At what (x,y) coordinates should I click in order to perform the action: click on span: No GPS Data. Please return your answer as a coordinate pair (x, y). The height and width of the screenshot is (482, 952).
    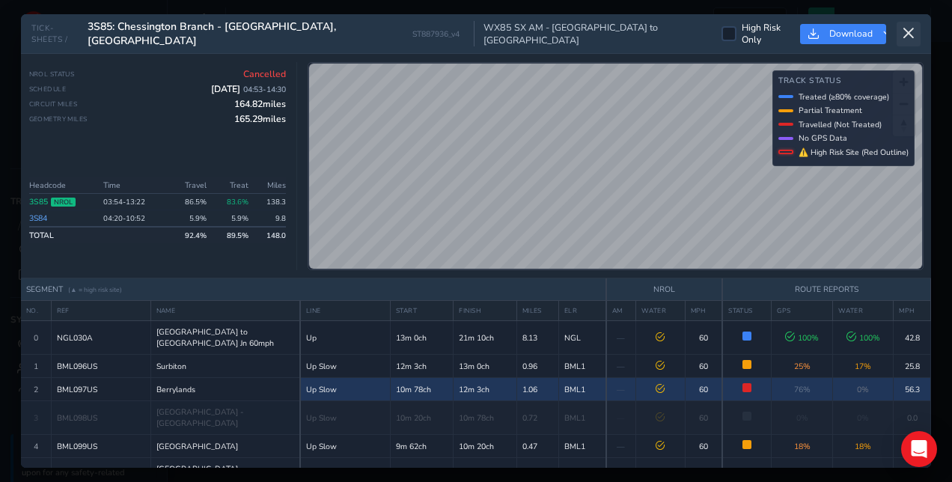
    Looking at the image, I should click on (823, 138).